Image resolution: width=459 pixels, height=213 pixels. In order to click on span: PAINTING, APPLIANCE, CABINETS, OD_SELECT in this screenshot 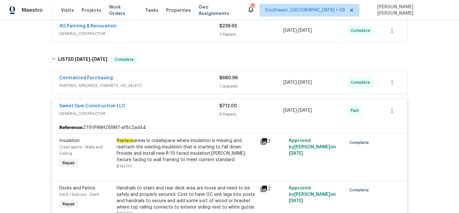, I will do `click(139, 86)`.